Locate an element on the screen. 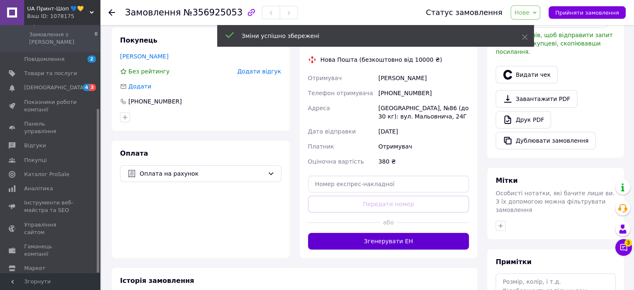  span: Аналітика is located at coordinates (38, 189).